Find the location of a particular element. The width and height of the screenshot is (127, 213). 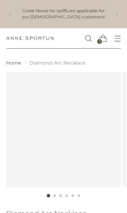

button: Open menu modal is located at coordinates (117, 38).